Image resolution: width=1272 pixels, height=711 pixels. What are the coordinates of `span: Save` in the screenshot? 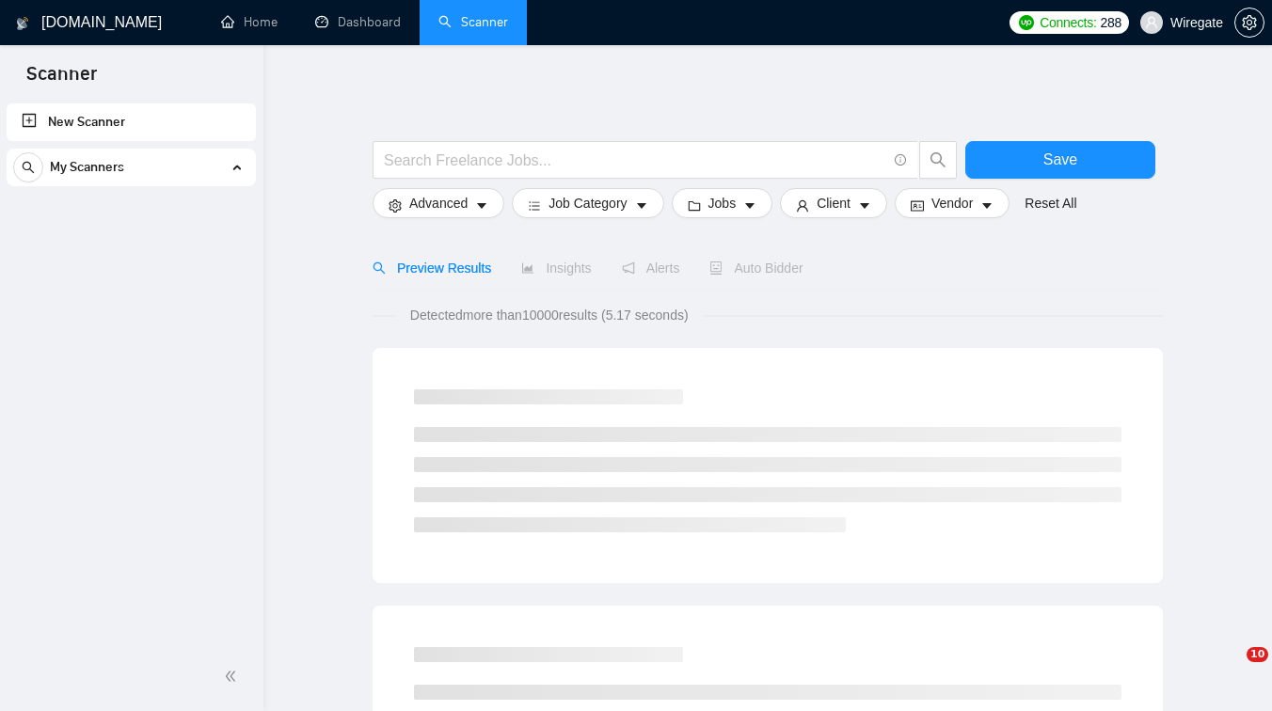 It's located at (1060, 159).